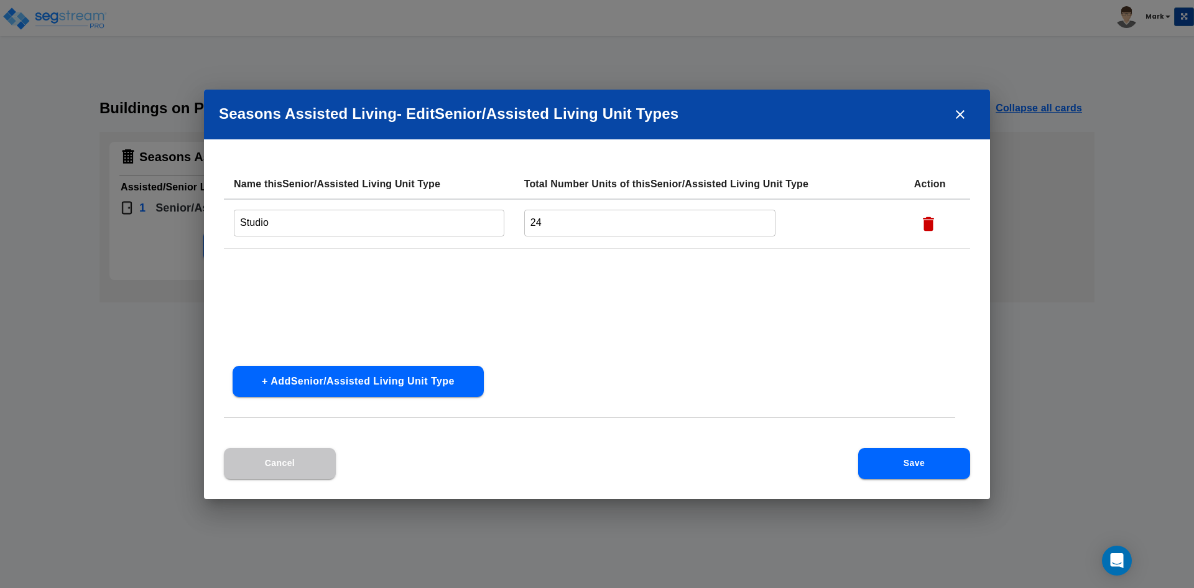 The width and height of the screenshot is (1194, 588). Describe the element at coordinates (960, 114) in the screenshot. I see `button: close` at that location.